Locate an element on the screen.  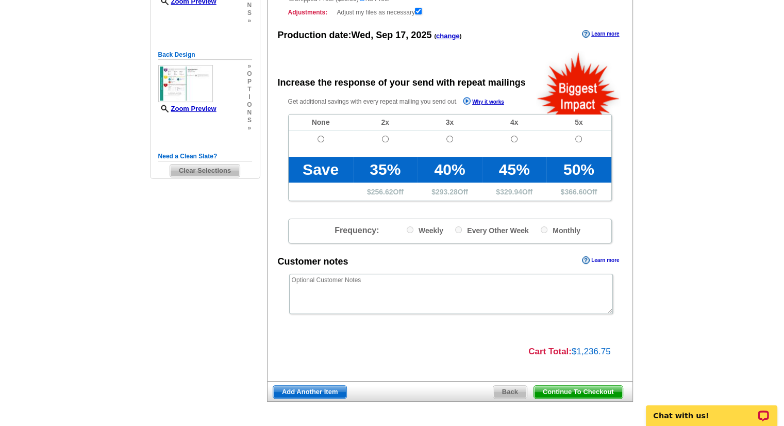
div: Increase the response of your send with repeat mailings is located at coordinates (401, 83).